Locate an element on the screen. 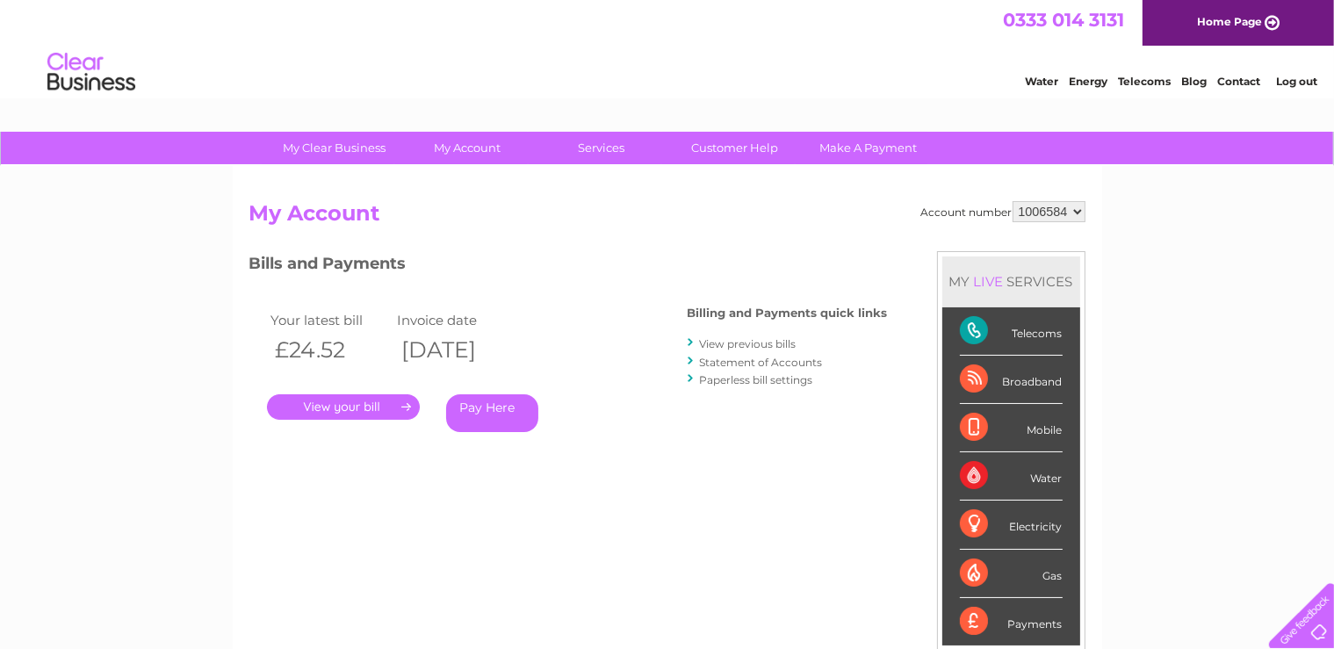  a: Blog is located at coordinates (1193, 81).